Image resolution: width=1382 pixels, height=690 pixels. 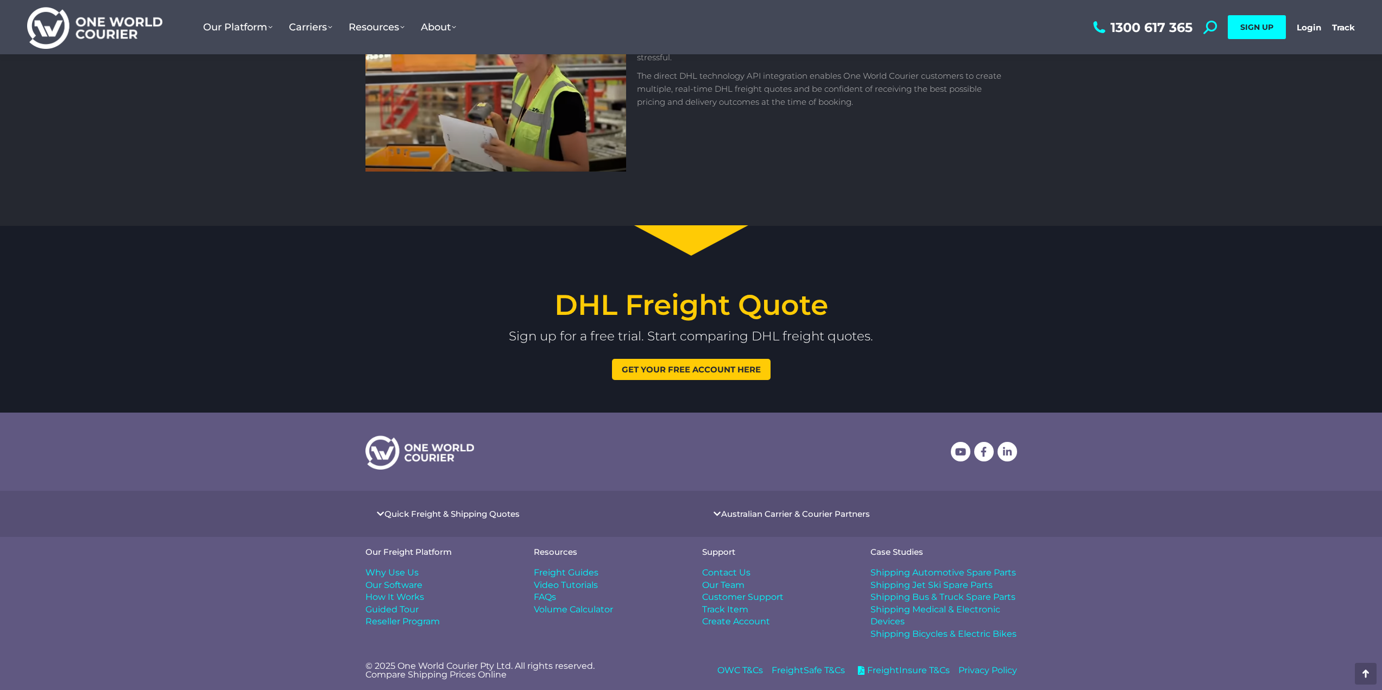 What do you see at coordinates (944, 552) in the screenshot?
I see `h4: Case Studies` at bounding box center [944, 552].